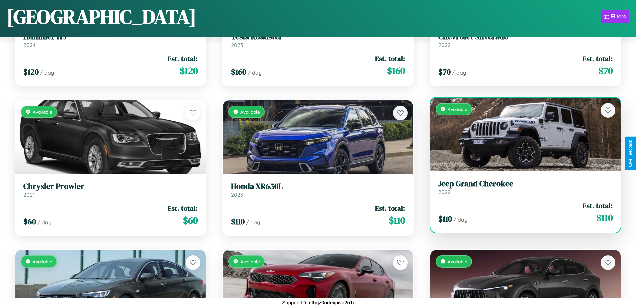 The image size is (636, 307). What do you see at coordinates (29, 195) in the screenshot?
I see `span: 2021` at bounding box center [29, 195].